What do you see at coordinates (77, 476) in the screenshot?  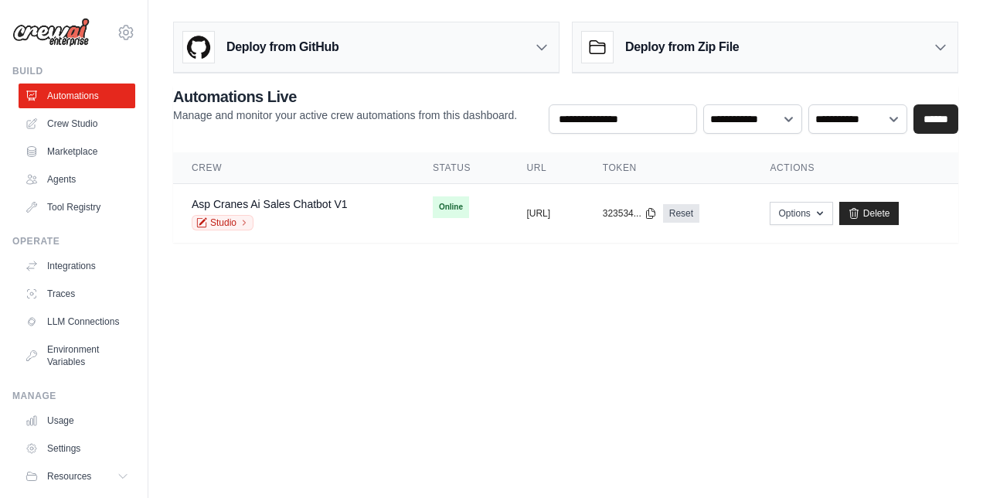 I see `button: Resources` at bounding box center [77, 476].